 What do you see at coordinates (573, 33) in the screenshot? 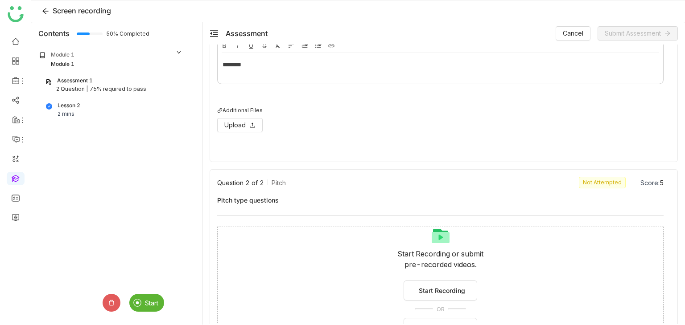
I see `button: Cancel` at bounding box center [573, 33].